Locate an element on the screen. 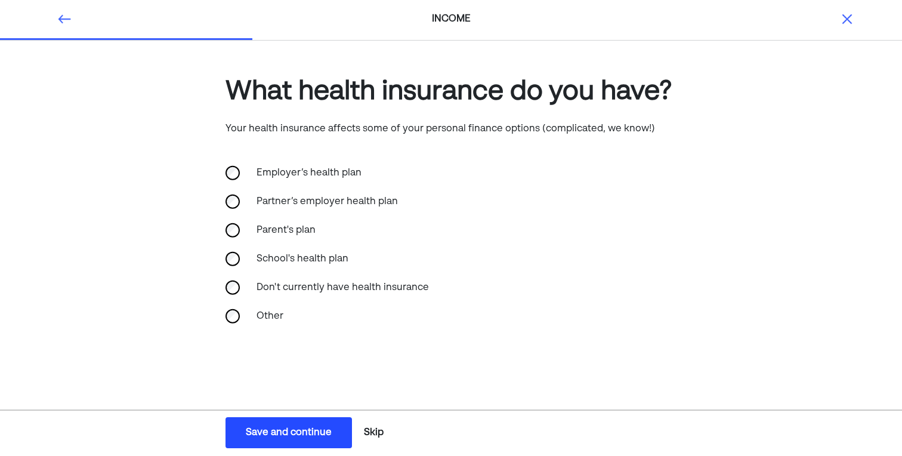 Image resolution: width=902 pixels, height=456 pixels. div: Parent's plan is located at coordinates (309, 230).